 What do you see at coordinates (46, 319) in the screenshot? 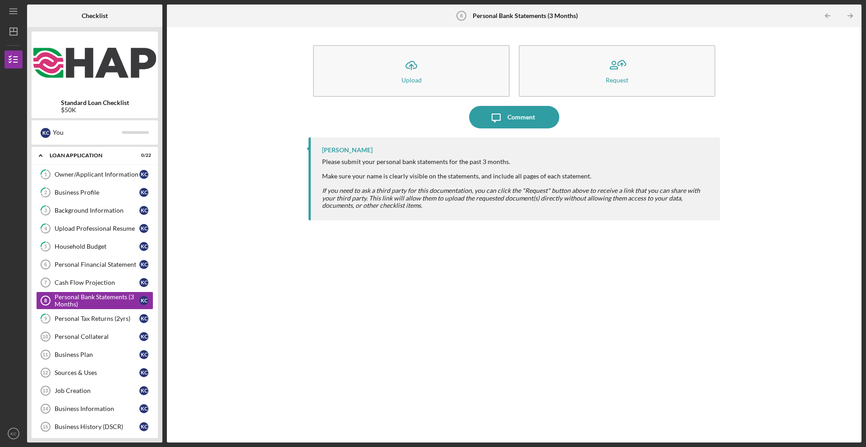
I see `tspan: 9` at bounding box center [46, 319].